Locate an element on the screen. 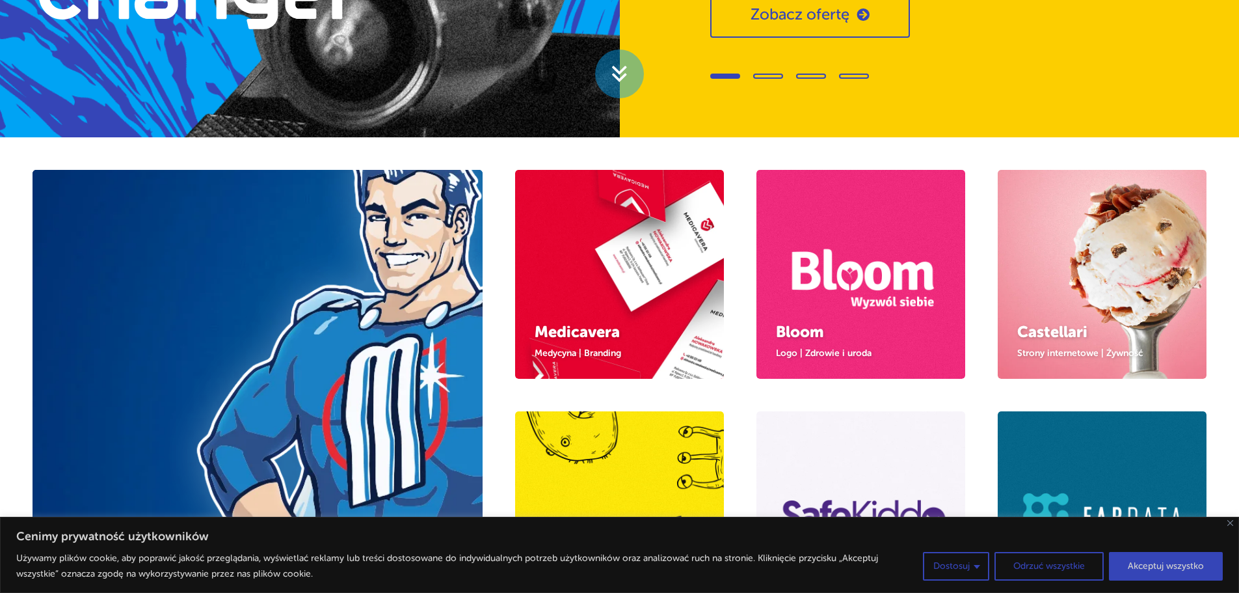 The image size is (1239, 593). span: Go to slide 1 is located at coordinates (725, 76).